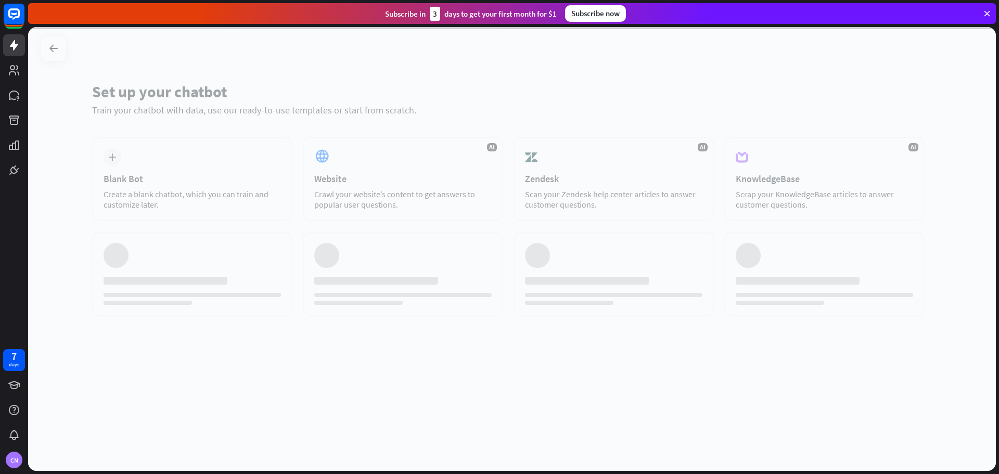 The image size is (999, 474). What do you see at coordinates (595, 14) in the screenshot?
I see `div: Subscribe now` at bounding box center [595, 14].